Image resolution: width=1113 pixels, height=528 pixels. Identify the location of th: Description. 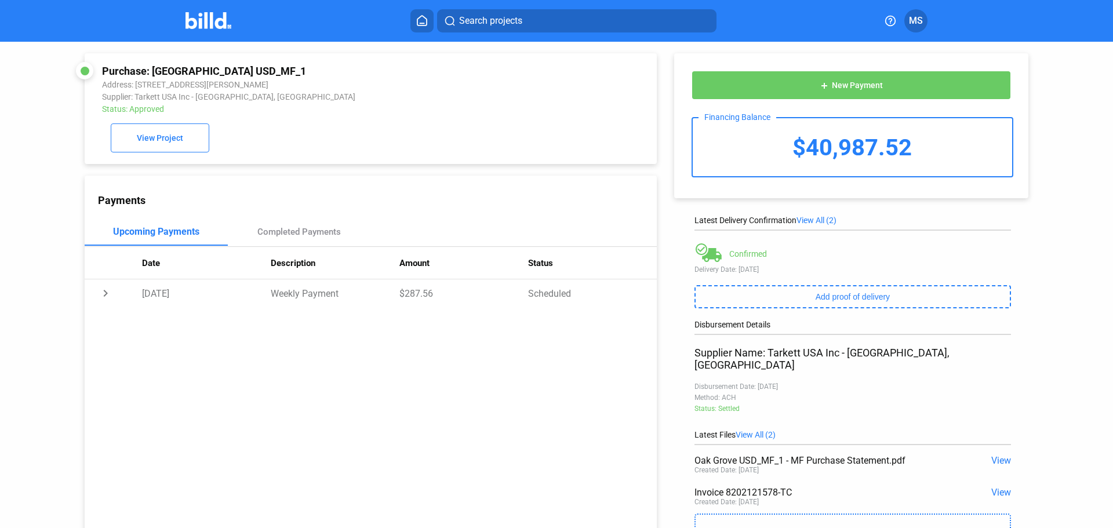
(335, 263).